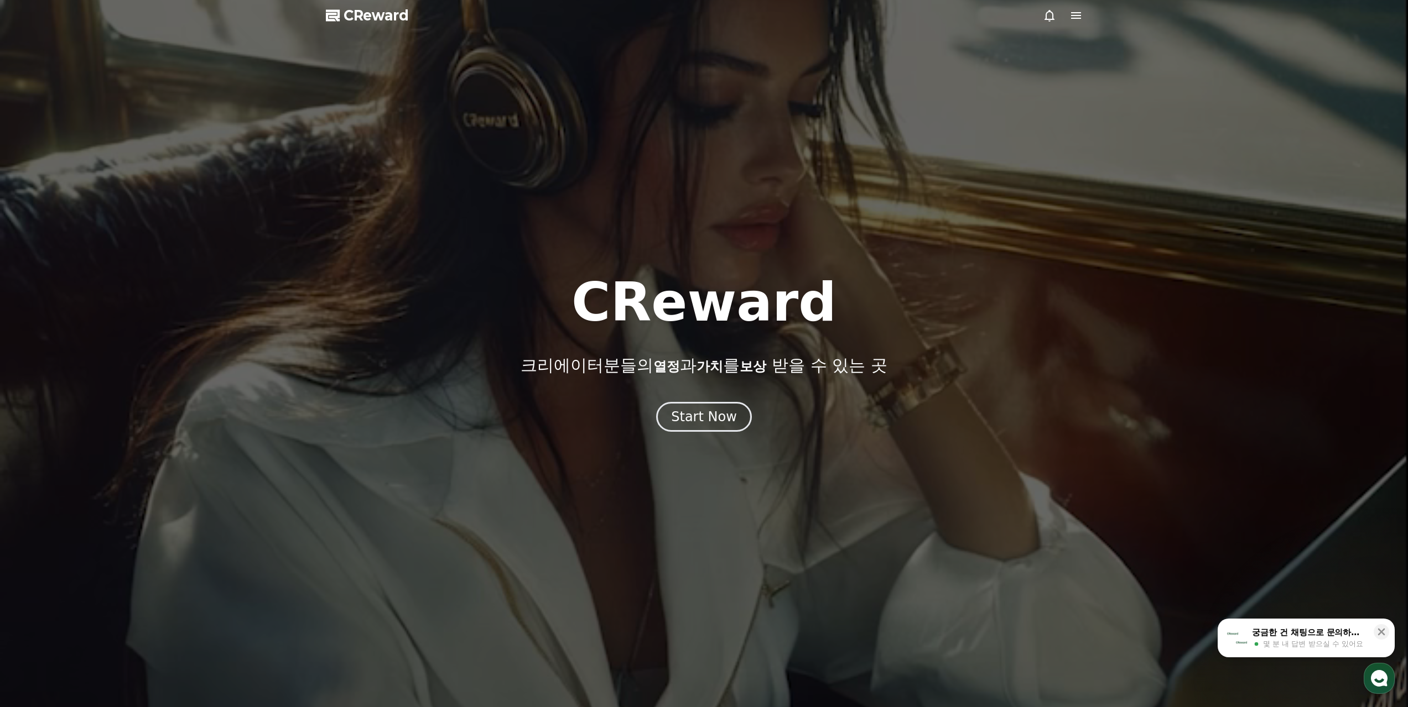  What do you see at coordinates (704, 417) in the screenshot?
I see `div: Start Now` at bounding box center [704, 417].